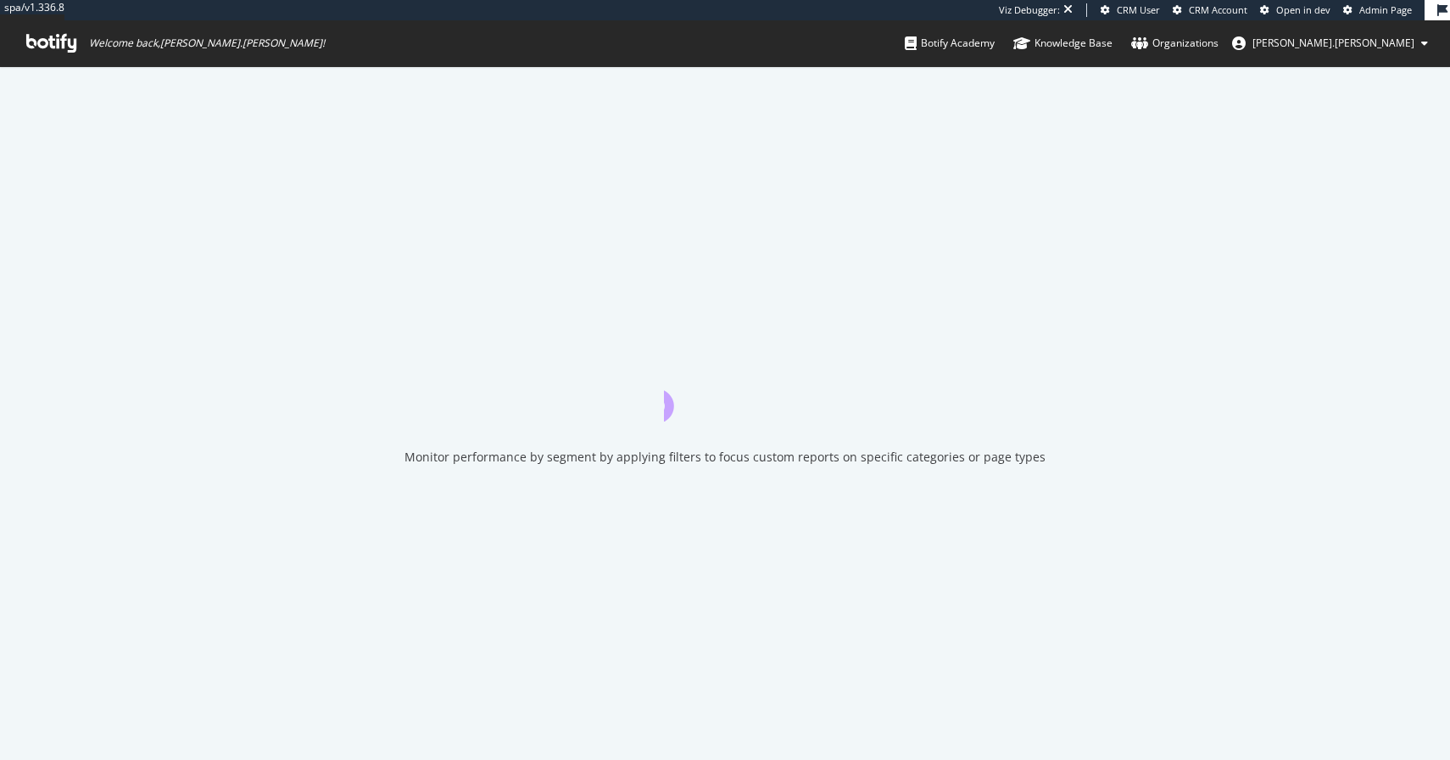 The image size is (1450, 760). What do you see at coordinates (1174, 43) in the screenshot?
I see `a: Organizations` at bounding box center [1174, 43].